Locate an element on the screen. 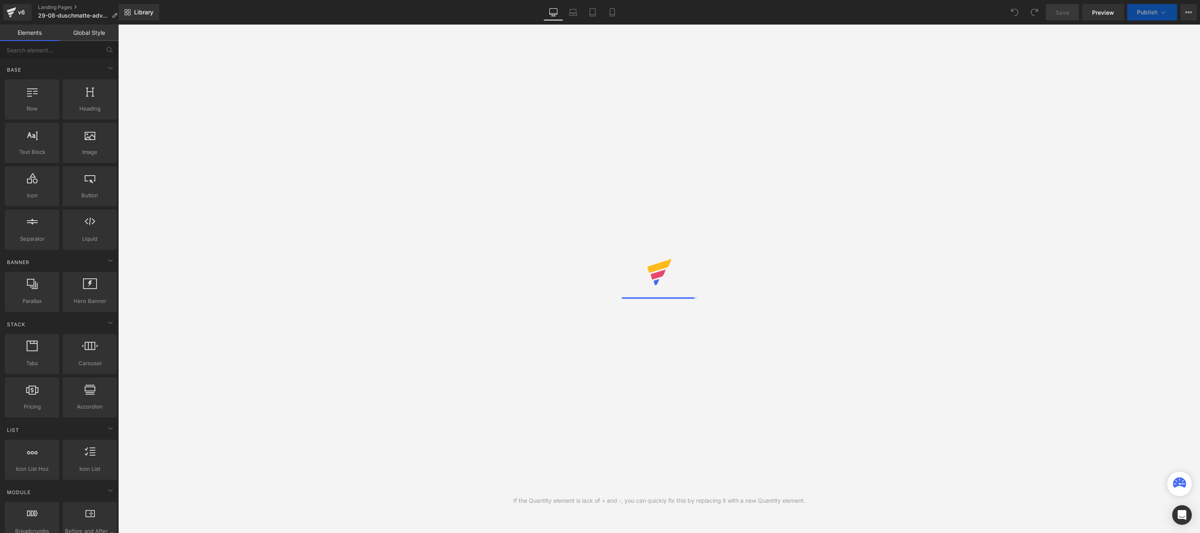  a: Mobile is located at coordinates (612, 12).